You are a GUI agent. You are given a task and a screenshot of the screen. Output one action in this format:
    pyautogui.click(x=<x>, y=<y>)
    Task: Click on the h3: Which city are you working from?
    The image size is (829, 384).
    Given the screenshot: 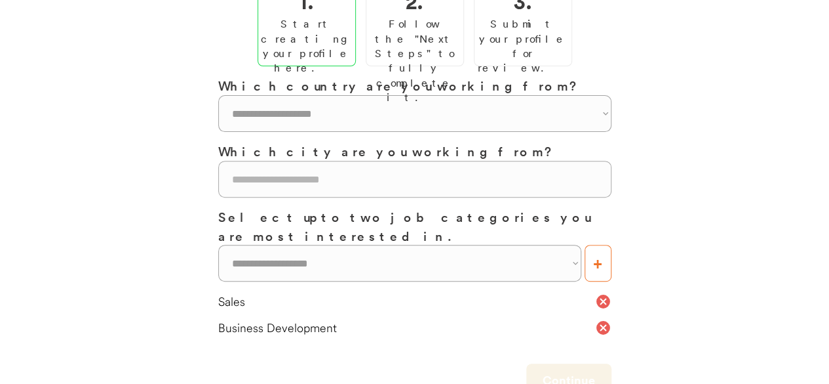 What is the action you would take?
    pyautogui.click(x=415, y=151)
    